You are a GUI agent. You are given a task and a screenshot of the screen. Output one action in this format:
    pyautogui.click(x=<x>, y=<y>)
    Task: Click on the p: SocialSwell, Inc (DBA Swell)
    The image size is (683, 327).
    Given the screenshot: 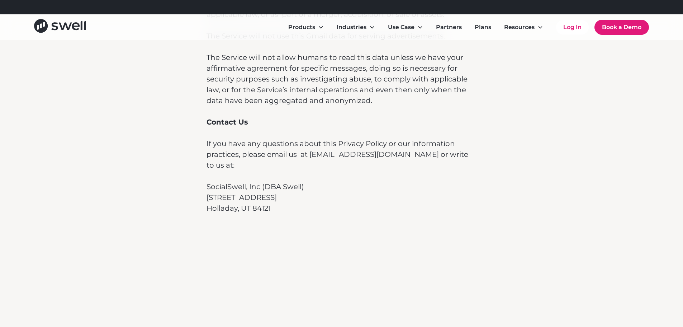 What is the action you would take?
    pyautogui.click(x=342, y=186)
    